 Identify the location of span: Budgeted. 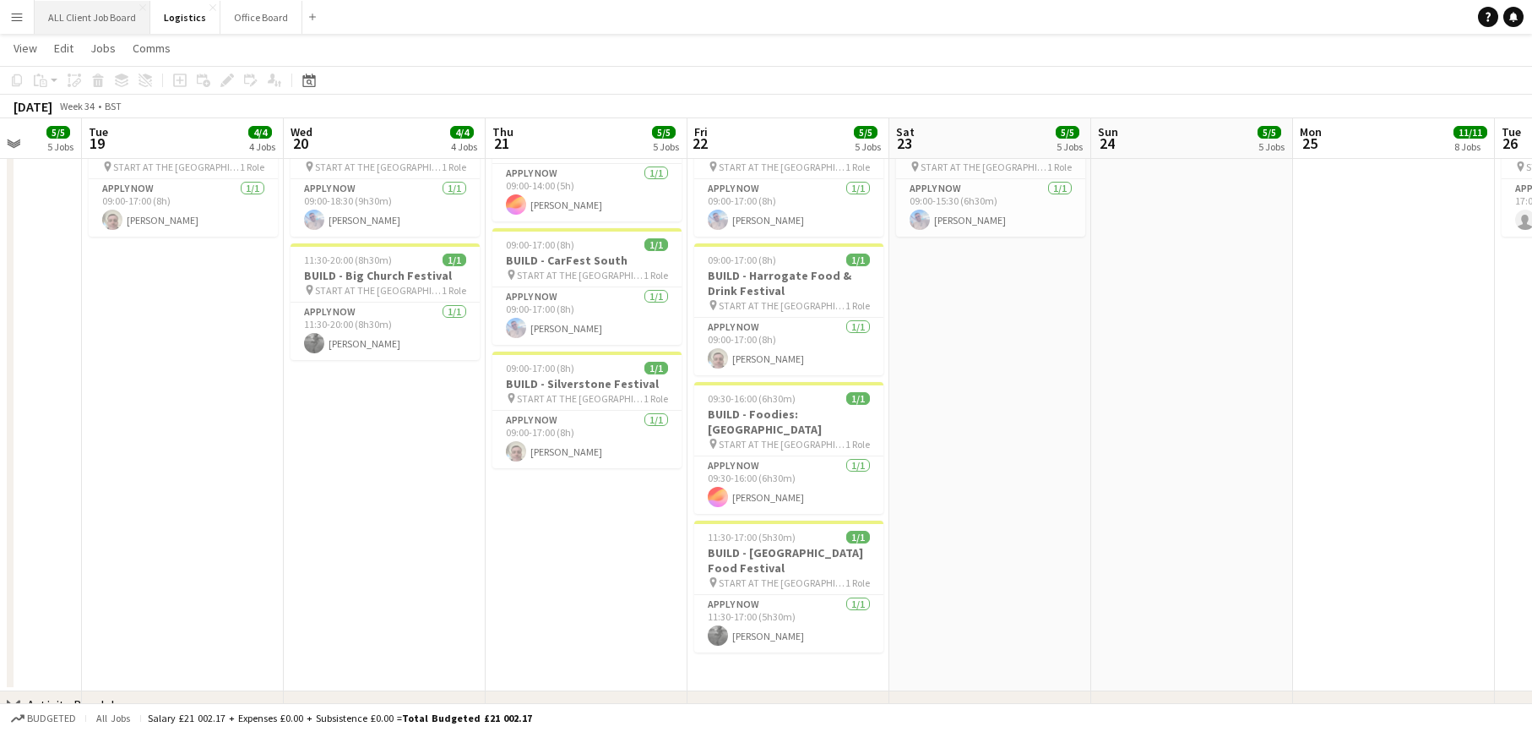
(52, 718).